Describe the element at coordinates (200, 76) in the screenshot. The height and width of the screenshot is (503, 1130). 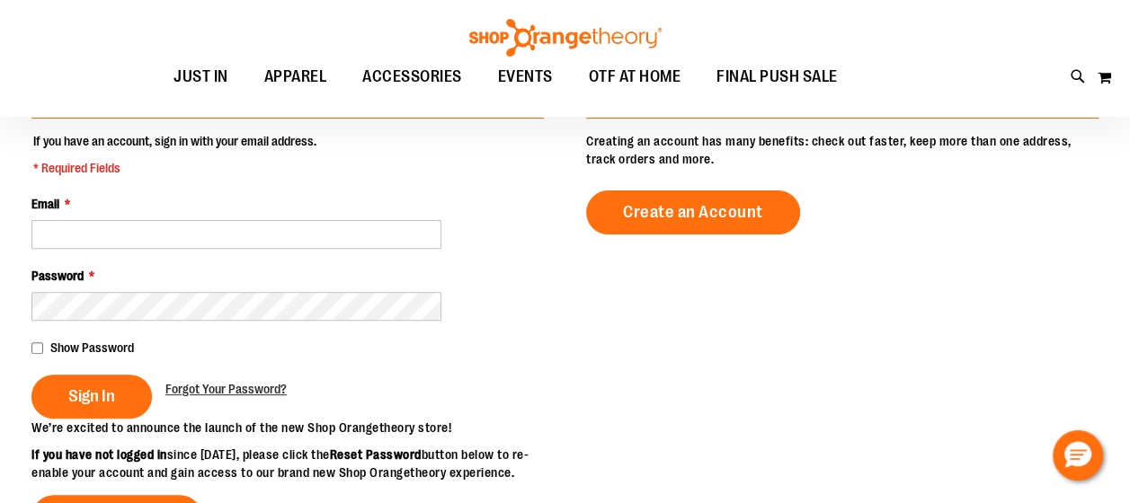
I see `span: JUST IN` at that location.